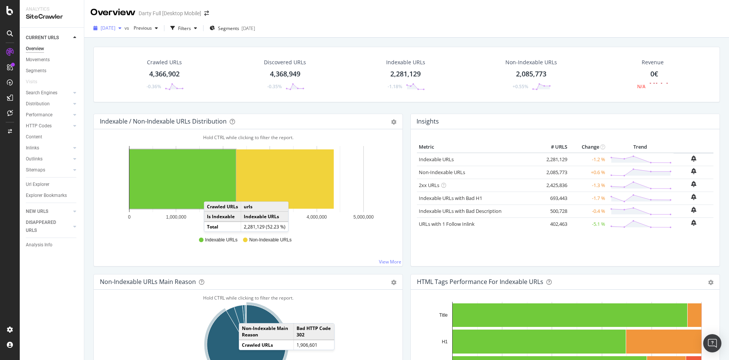  What do you see at coordinates (554, 224) in the screenshot?
I see `td: 402,463` at bounding box center [554, 224].